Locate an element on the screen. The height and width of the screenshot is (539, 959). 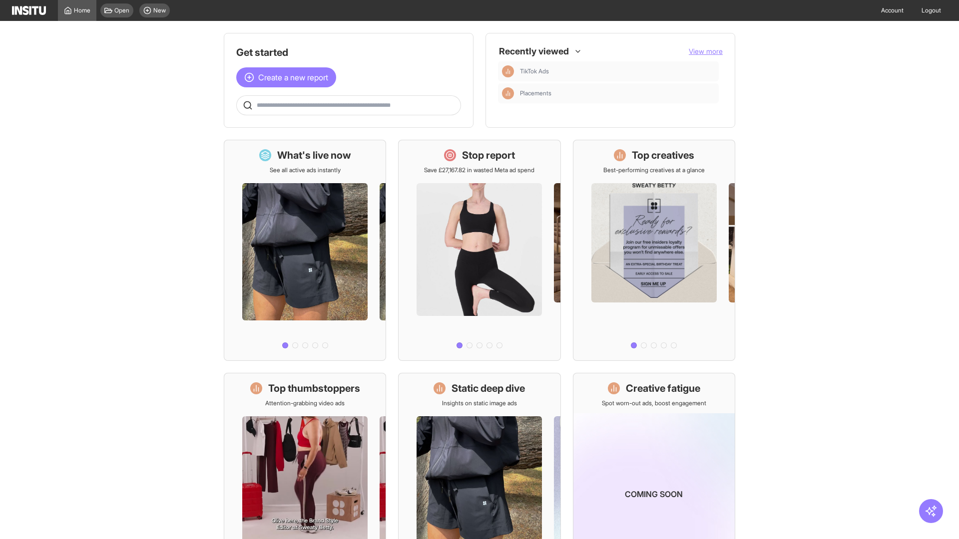
img: Logo is located at coordinates (29, 10).